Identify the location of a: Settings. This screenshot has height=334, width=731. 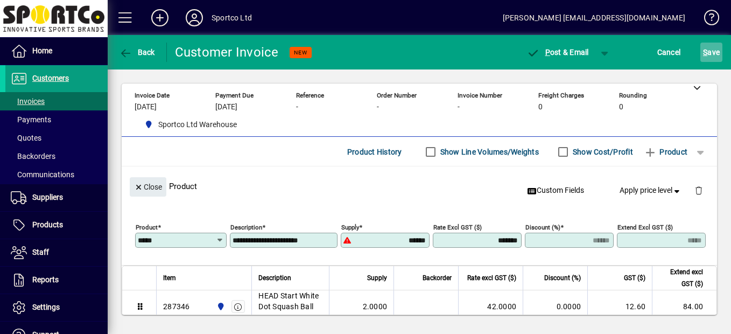
(57, 307).